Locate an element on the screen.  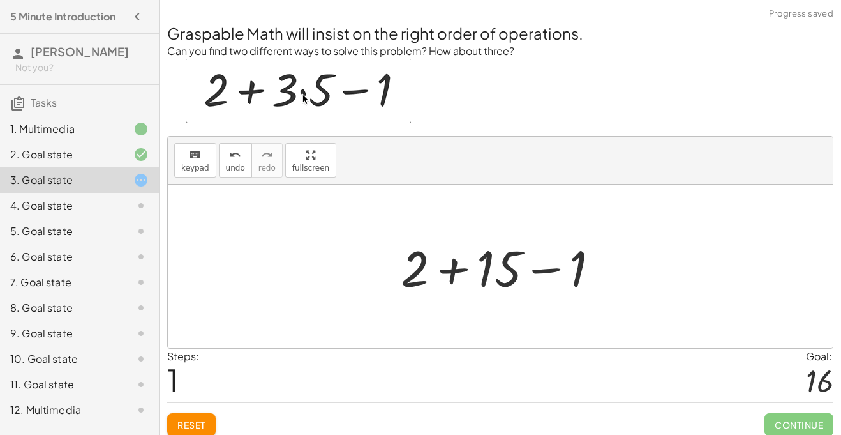
label: Steps: is located at coordinates (183, 355).